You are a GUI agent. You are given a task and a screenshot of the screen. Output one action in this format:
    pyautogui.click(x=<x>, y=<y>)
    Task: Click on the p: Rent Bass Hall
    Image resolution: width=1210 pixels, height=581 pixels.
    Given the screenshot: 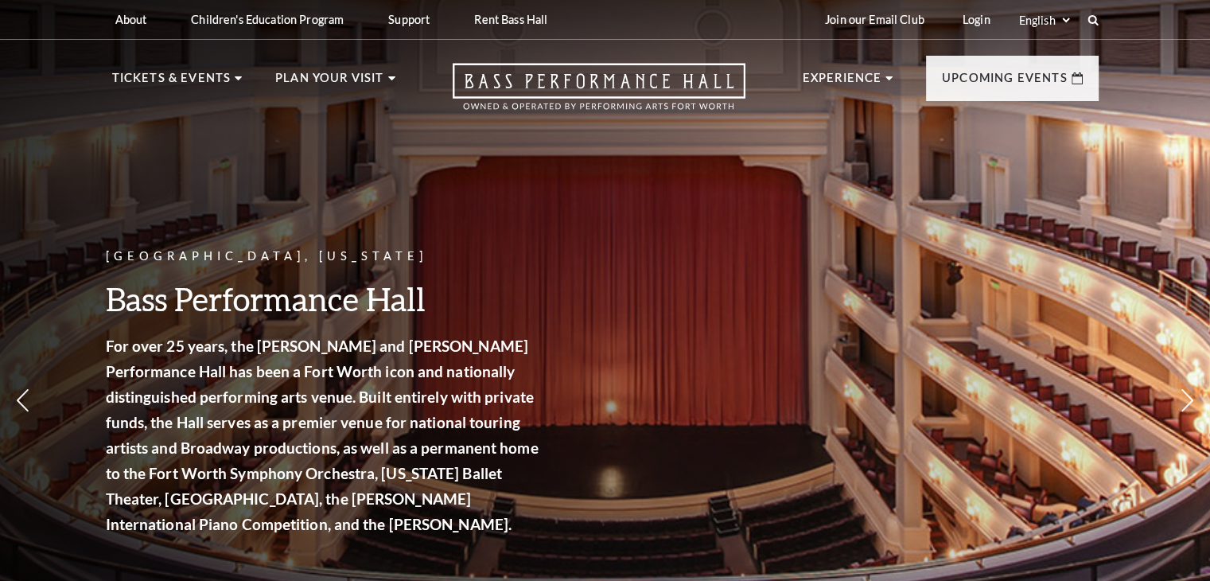 What is the action you would take?
    pyautogui.click(x=511, y=19)
    